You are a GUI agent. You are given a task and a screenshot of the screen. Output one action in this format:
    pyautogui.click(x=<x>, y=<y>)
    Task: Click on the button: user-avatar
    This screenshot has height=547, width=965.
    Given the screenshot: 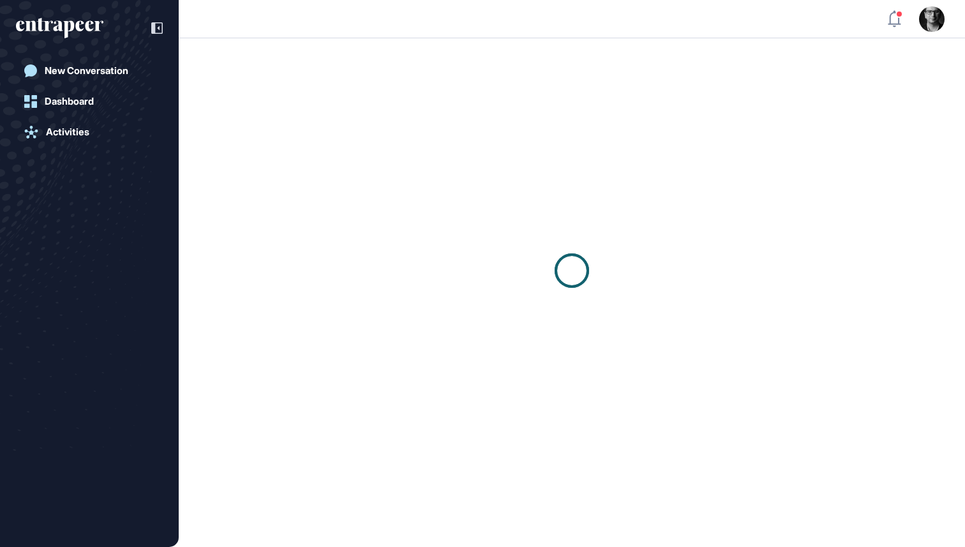 What is the action you would take?
    pyautogui.click(x=931, y=19)
    